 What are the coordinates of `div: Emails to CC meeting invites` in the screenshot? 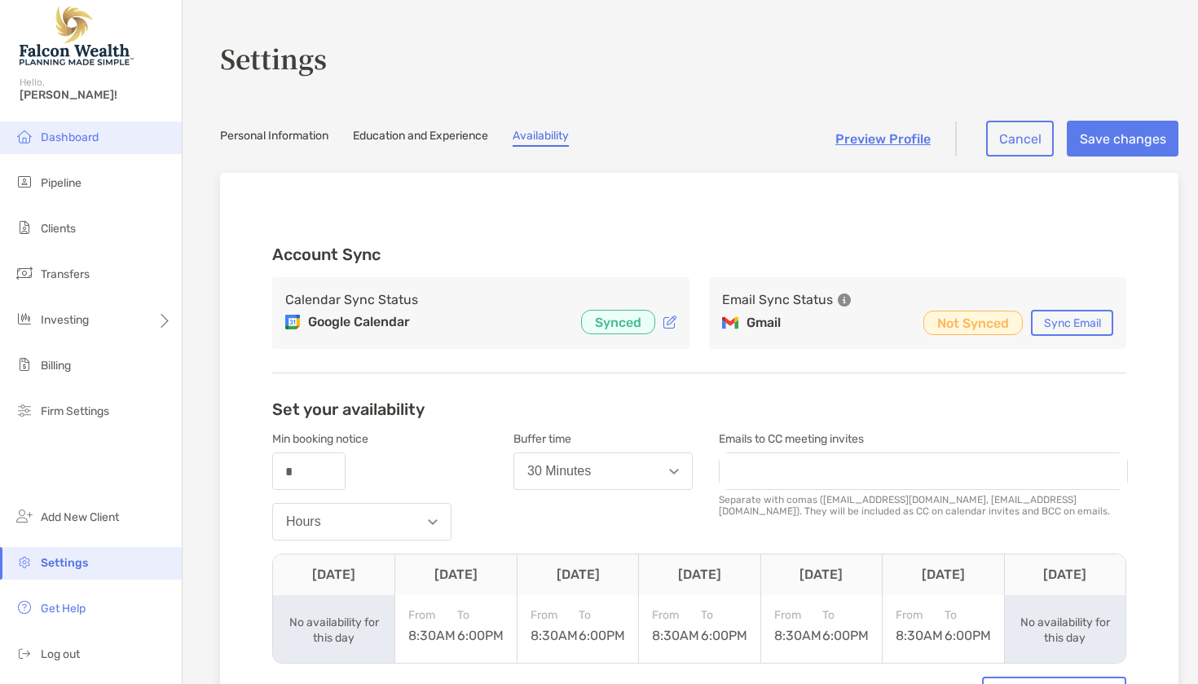 It's located at (923, 439).